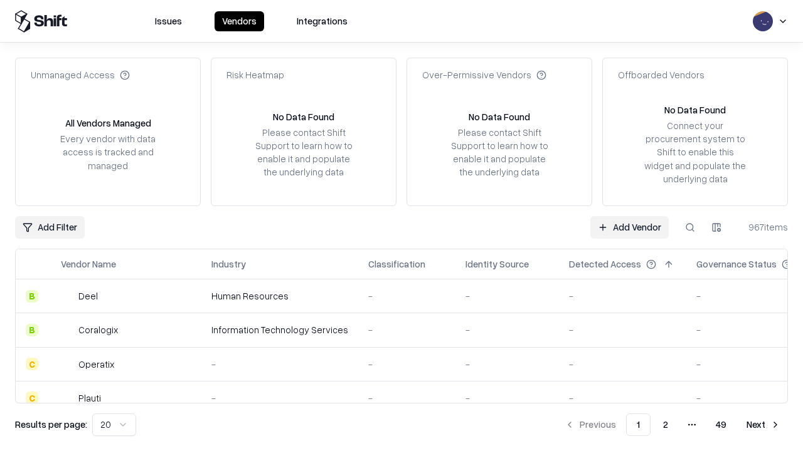 Image resolution: width=803 pixels, height=451 pixels. Describe the element at coordinates (762, 227) in the screenshot. I see `div: 967 items` at that location.